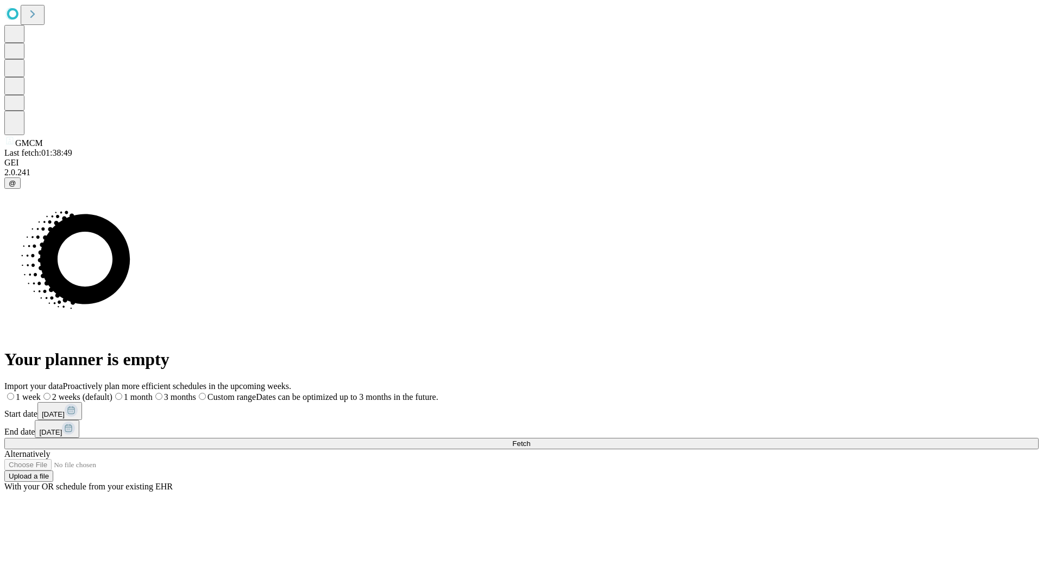 This screenshot has height=586, width=1043. What do you see at coordinates (521, 173) in the screenshot?
I see `div: 2.0.241` at bounding box center [521, 173].